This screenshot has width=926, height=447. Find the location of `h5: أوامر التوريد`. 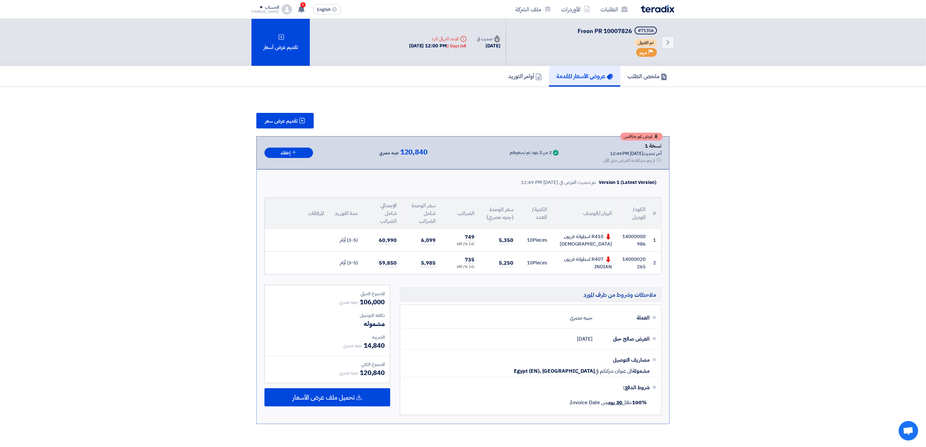

h5: أوامر التوريد is located at coordinates (525, 76).